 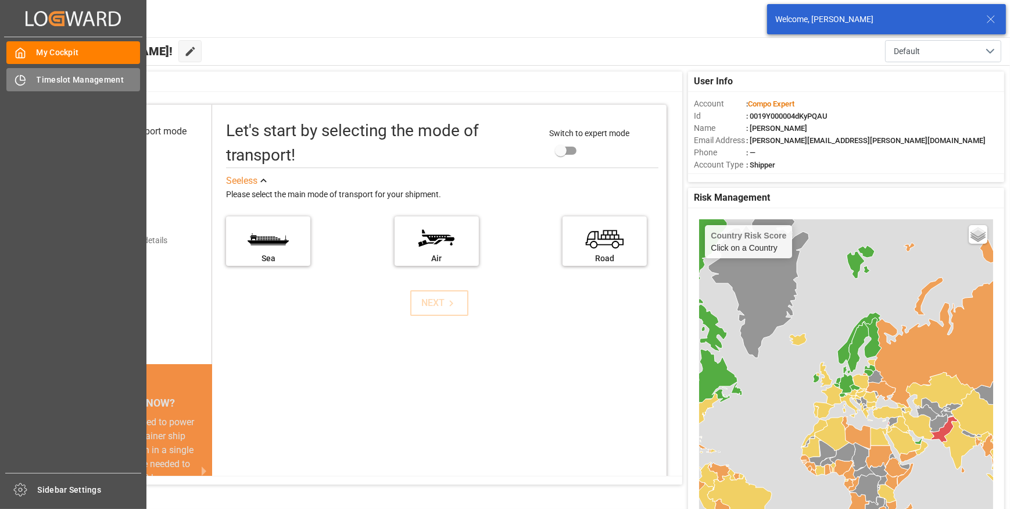 What do you see at coordinates (590, 133) in the screenshot?
I see `span: Switch to expert mode` at bounding box center [590, 133].